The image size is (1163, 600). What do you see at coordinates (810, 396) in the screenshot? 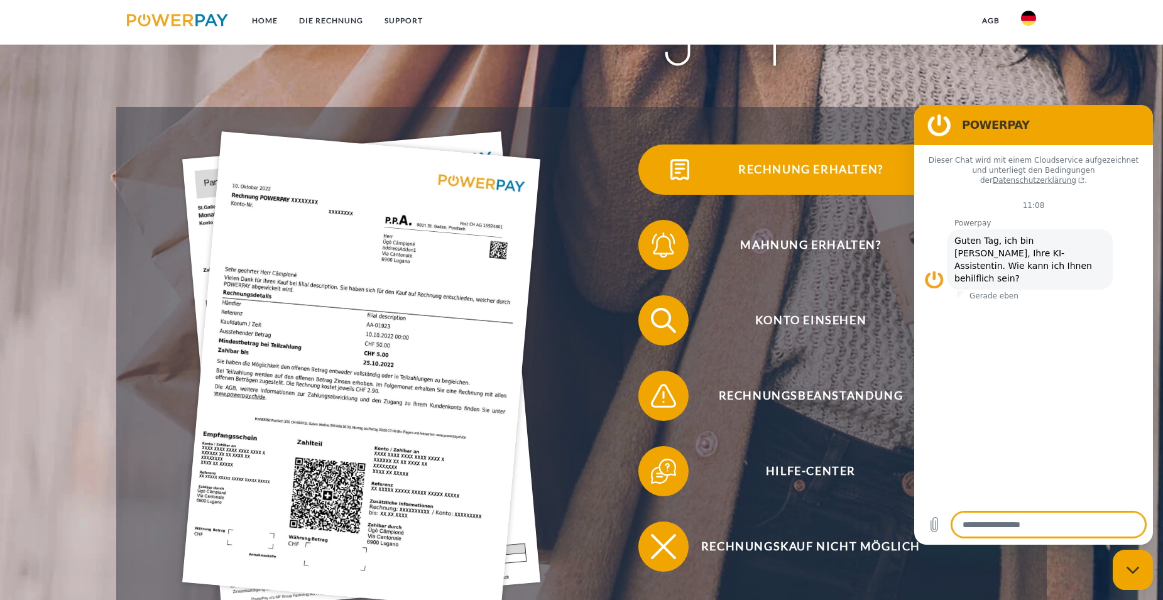
I see `span: Rechnungsbeanstandung` at bounding box center [810, 396].